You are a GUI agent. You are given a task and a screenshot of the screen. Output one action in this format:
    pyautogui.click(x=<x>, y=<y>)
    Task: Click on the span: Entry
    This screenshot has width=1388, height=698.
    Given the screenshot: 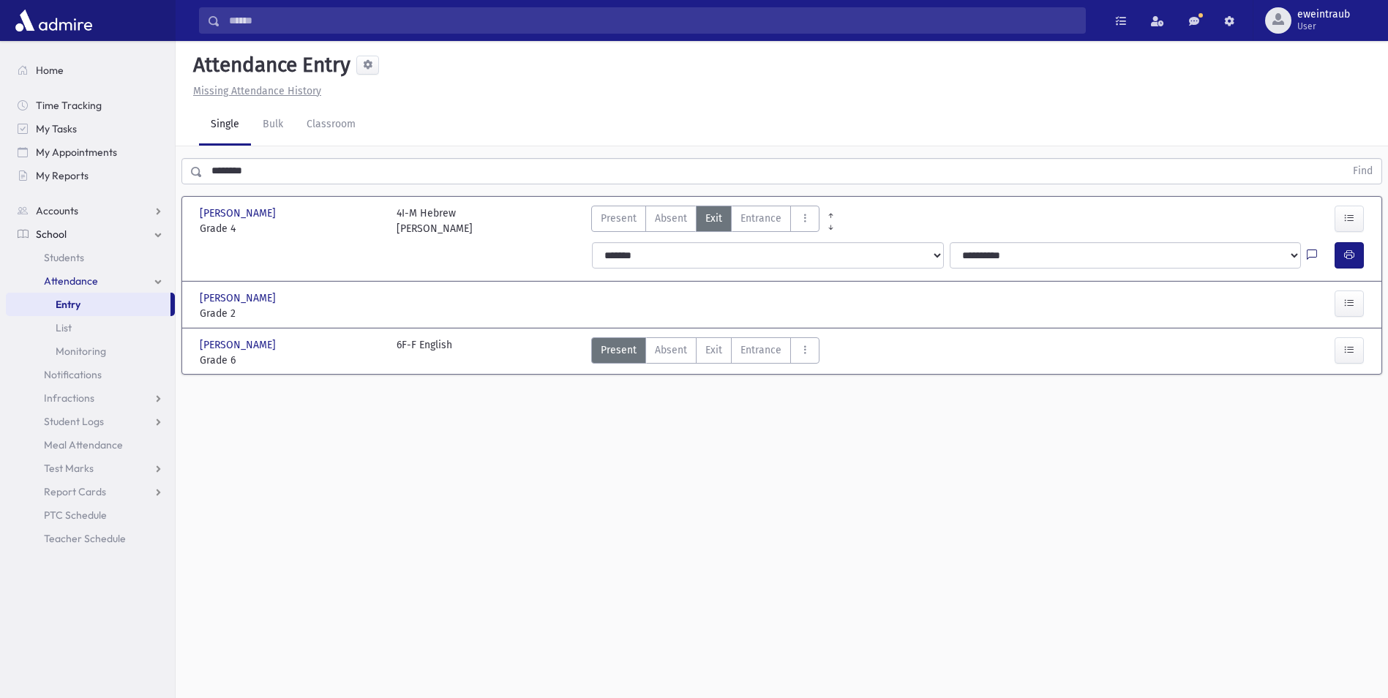 What is the action you would take?
    pyautogui.click(x=68, y=304)
    